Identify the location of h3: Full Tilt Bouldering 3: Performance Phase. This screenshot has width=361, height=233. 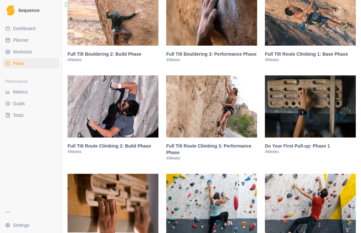
(211, 54).